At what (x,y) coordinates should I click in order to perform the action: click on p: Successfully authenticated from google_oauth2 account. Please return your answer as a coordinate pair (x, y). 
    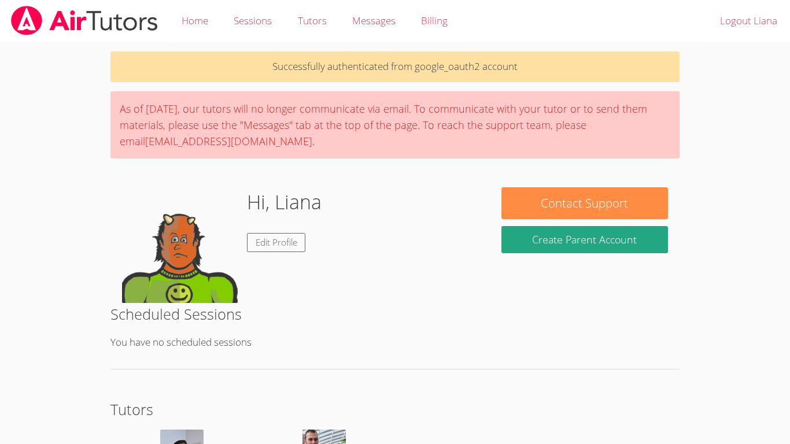
    Looking at the image, I should click on (395, 66).